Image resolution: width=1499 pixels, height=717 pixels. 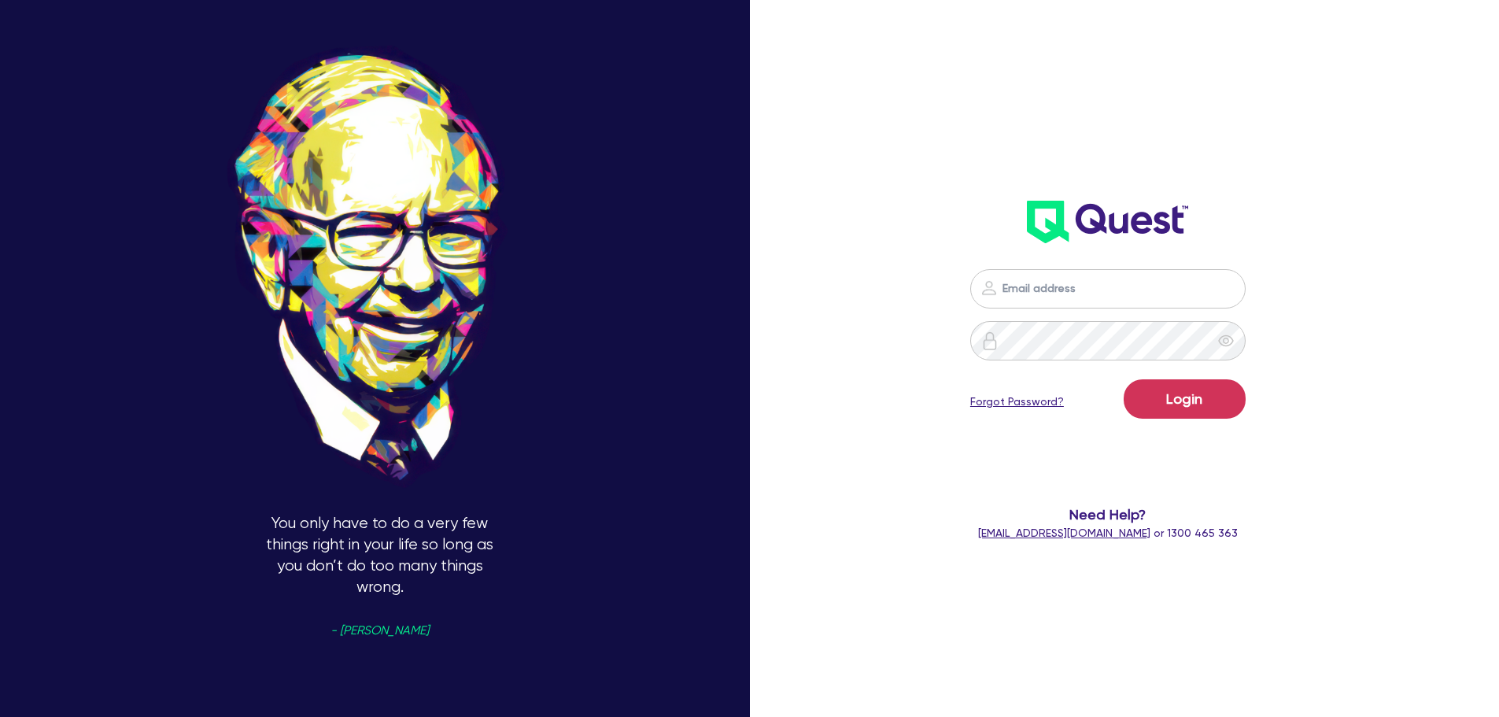 What do you see at coordinates (1226, 341) in the screenshot?
I see `span: eye` at bounding box center [1226, 341].